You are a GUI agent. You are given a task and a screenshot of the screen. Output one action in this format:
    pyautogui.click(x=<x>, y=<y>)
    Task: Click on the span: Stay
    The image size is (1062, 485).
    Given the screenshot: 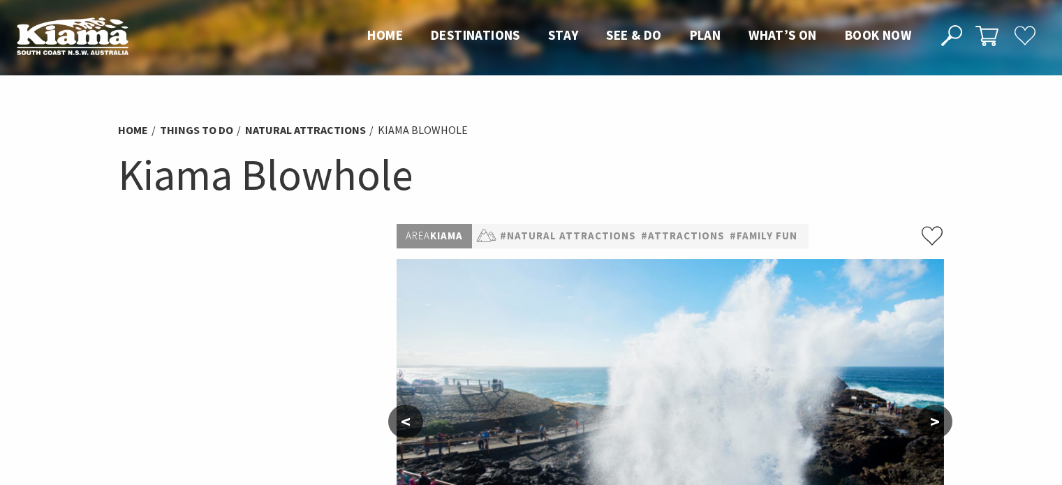 What is the action you would take?
    pyautogui.click(x=563, y=35)
    